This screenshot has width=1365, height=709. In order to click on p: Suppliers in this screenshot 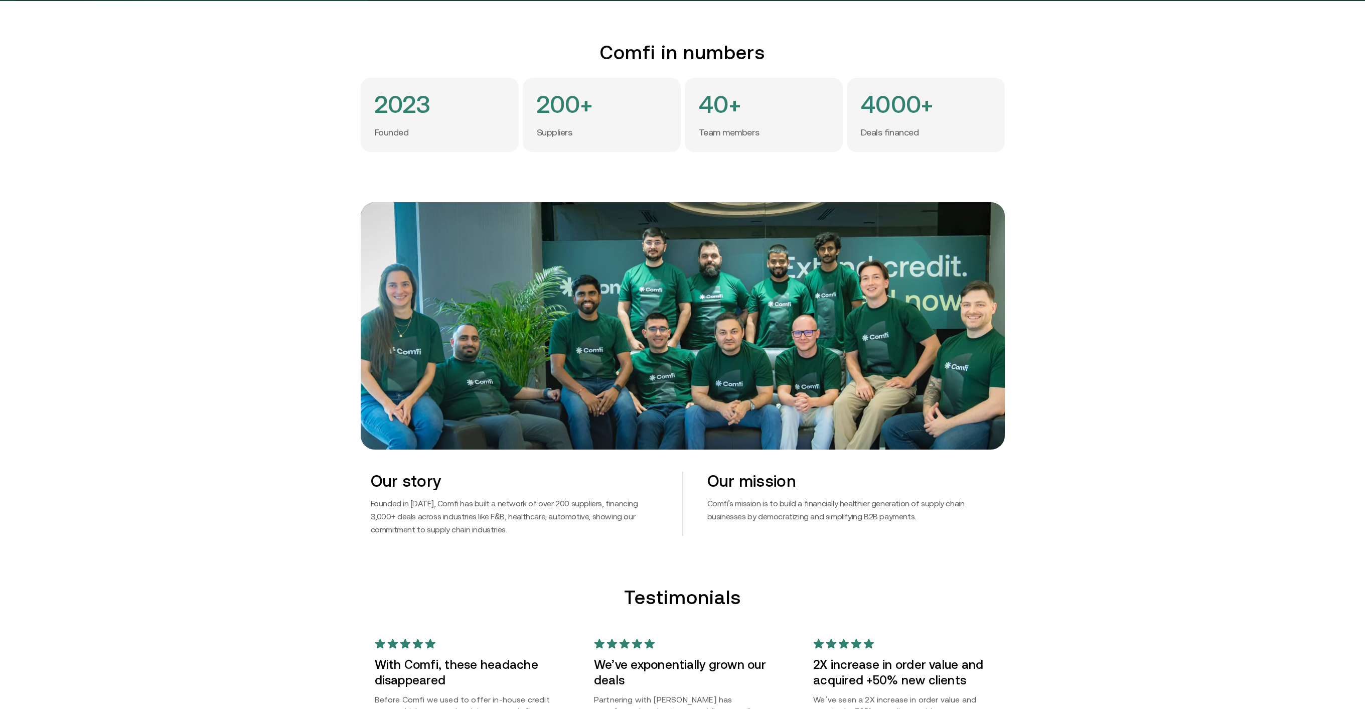, I will do `click(554, 132)`.